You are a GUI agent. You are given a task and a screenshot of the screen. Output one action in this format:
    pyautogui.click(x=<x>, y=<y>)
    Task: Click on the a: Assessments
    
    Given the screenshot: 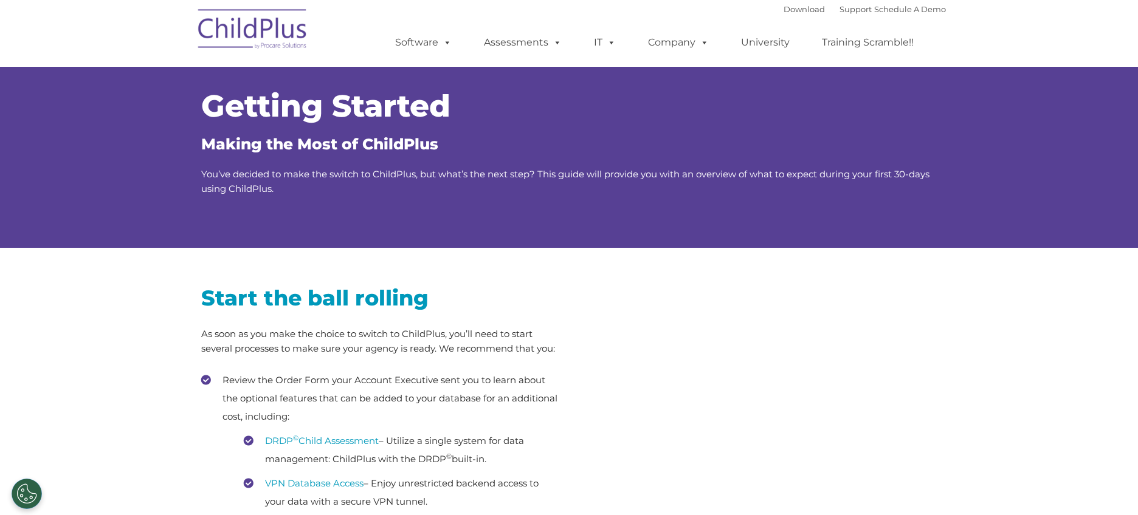 What is the action you would take?
    pyautogui.click(x=523, y=43)
    